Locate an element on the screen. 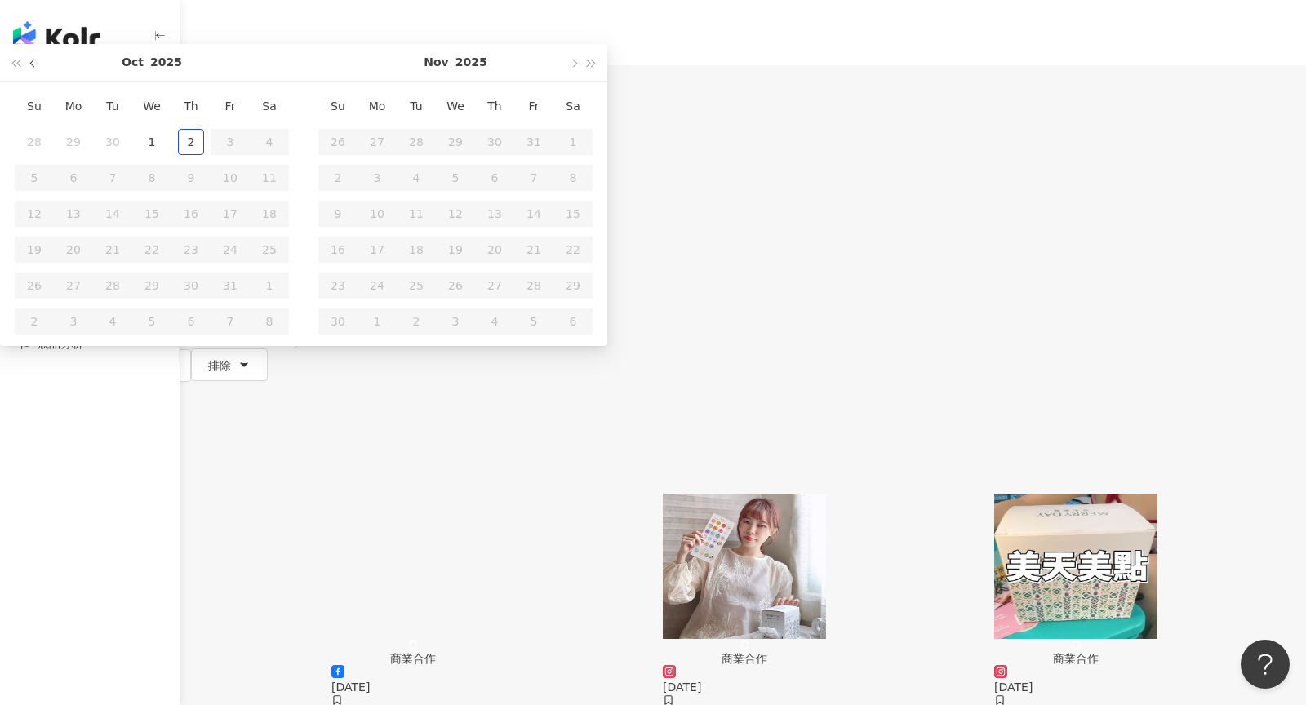  mark: 美天美點 is located at coordinates (514, 614).